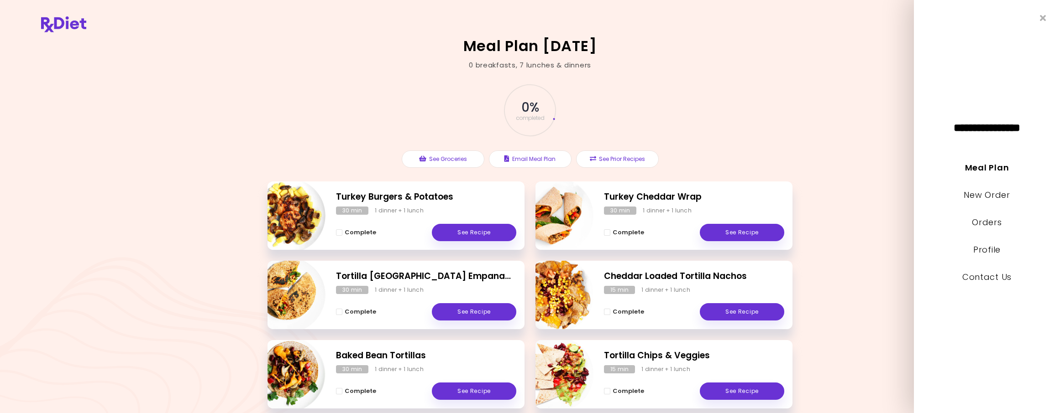 Image resolution: width=1060 pixels, height=413 pixels. Describe the element at coordinates (986, 222) in the screenshot. I see `a: Orders` at that location.